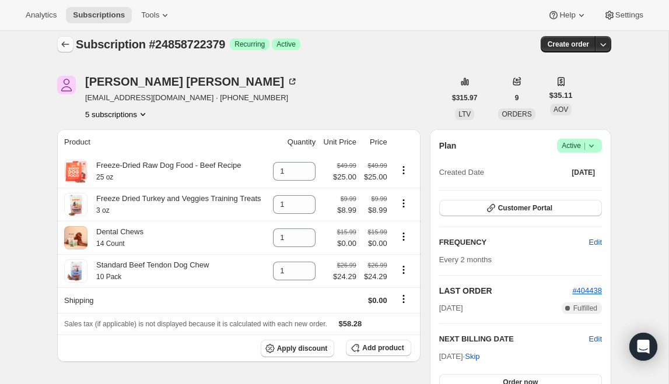 This screenshot has height=384, width=669. Describe the element at coordinates (108, 277) in the screenshot. I see `small: 10 Pack` at that location.